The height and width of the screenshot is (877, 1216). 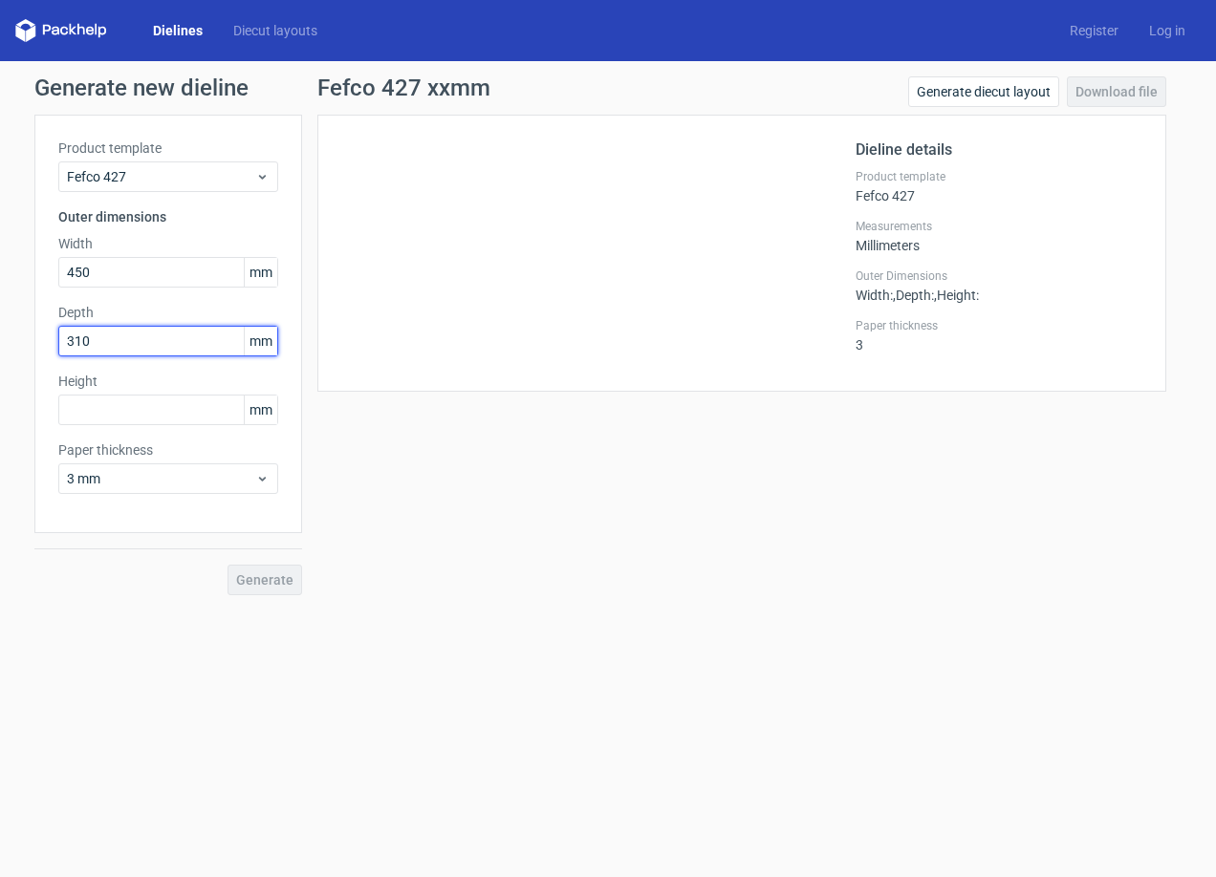 What do you see at coordinates (168, 313) in the screenshot?
I see `label: Depth` at bounding box center [168, 313].